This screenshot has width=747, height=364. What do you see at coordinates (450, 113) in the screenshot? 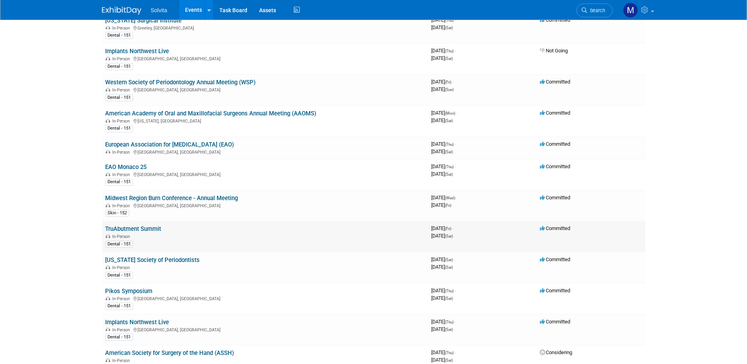
I see `span: (Mon)` at bounding box center [450, 113].